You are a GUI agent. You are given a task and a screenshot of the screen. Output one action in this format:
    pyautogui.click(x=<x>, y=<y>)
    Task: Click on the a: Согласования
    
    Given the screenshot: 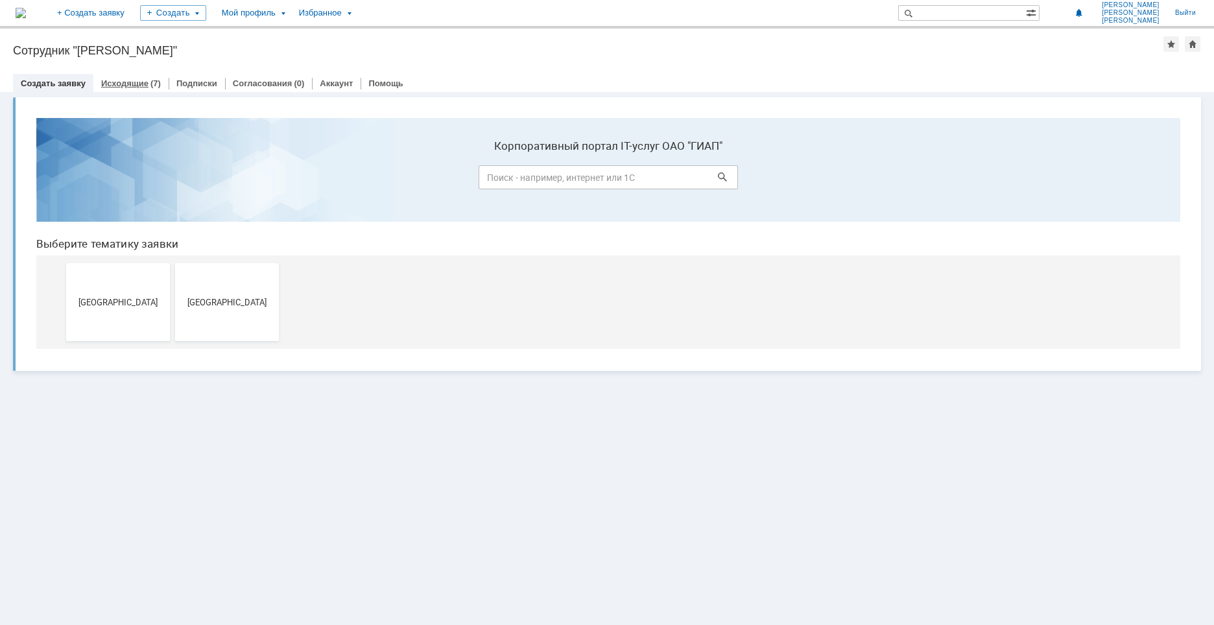 What is the action you would take?
    pyautogui.click(x=263, y=83)
    